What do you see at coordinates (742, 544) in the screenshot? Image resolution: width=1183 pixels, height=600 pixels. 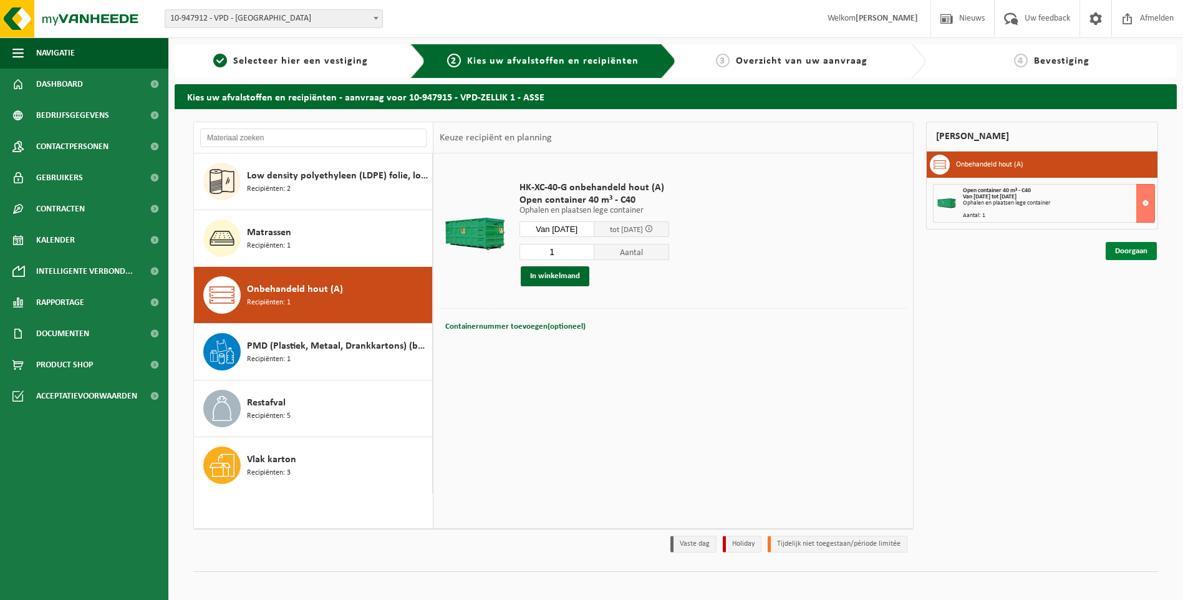 I see `li: Holiday` at bounding box center [742, 544].